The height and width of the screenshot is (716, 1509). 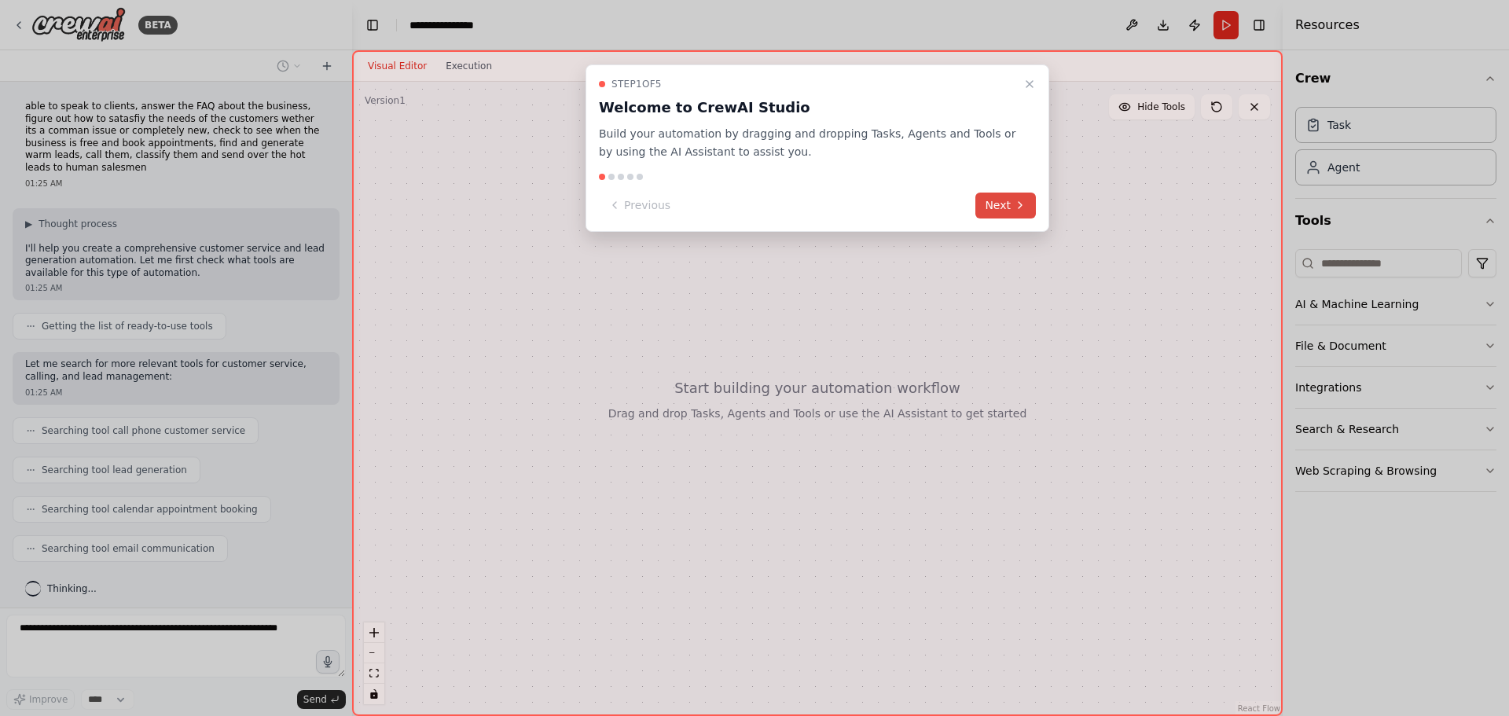 I want to click on span: Step 1 of 5, so click(x=637, y=84).